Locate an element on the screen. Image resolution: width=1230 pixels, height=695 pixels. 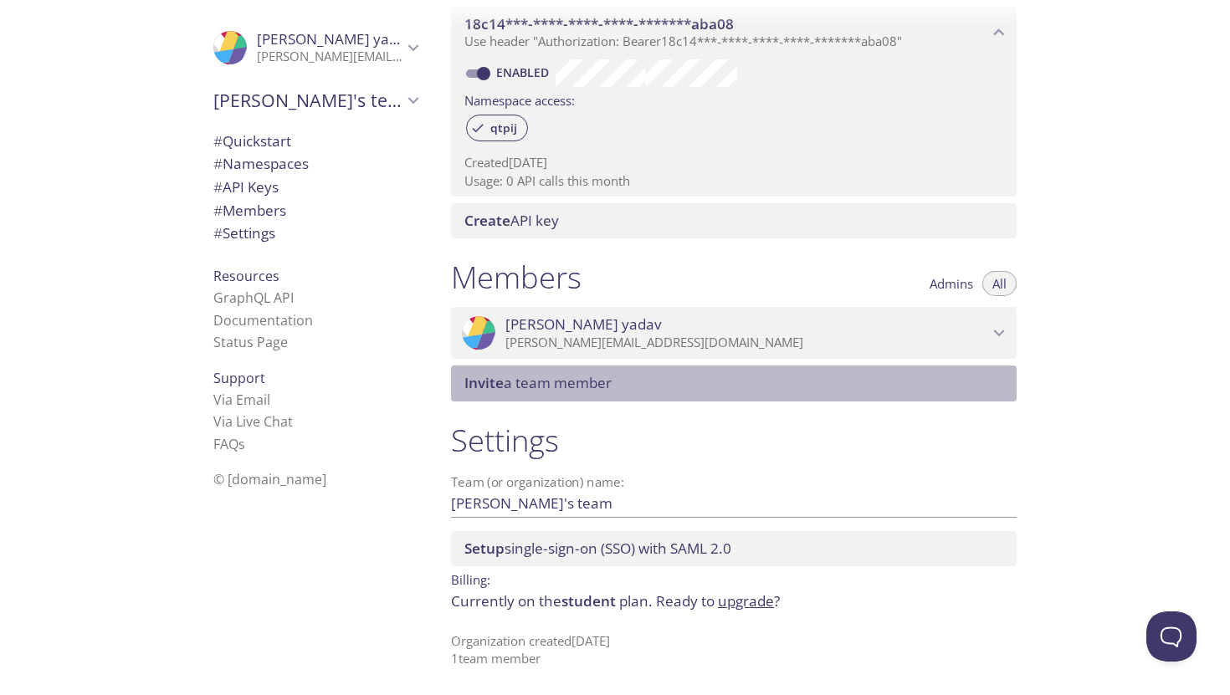
span: a team member is located at coordinates (538, 382).